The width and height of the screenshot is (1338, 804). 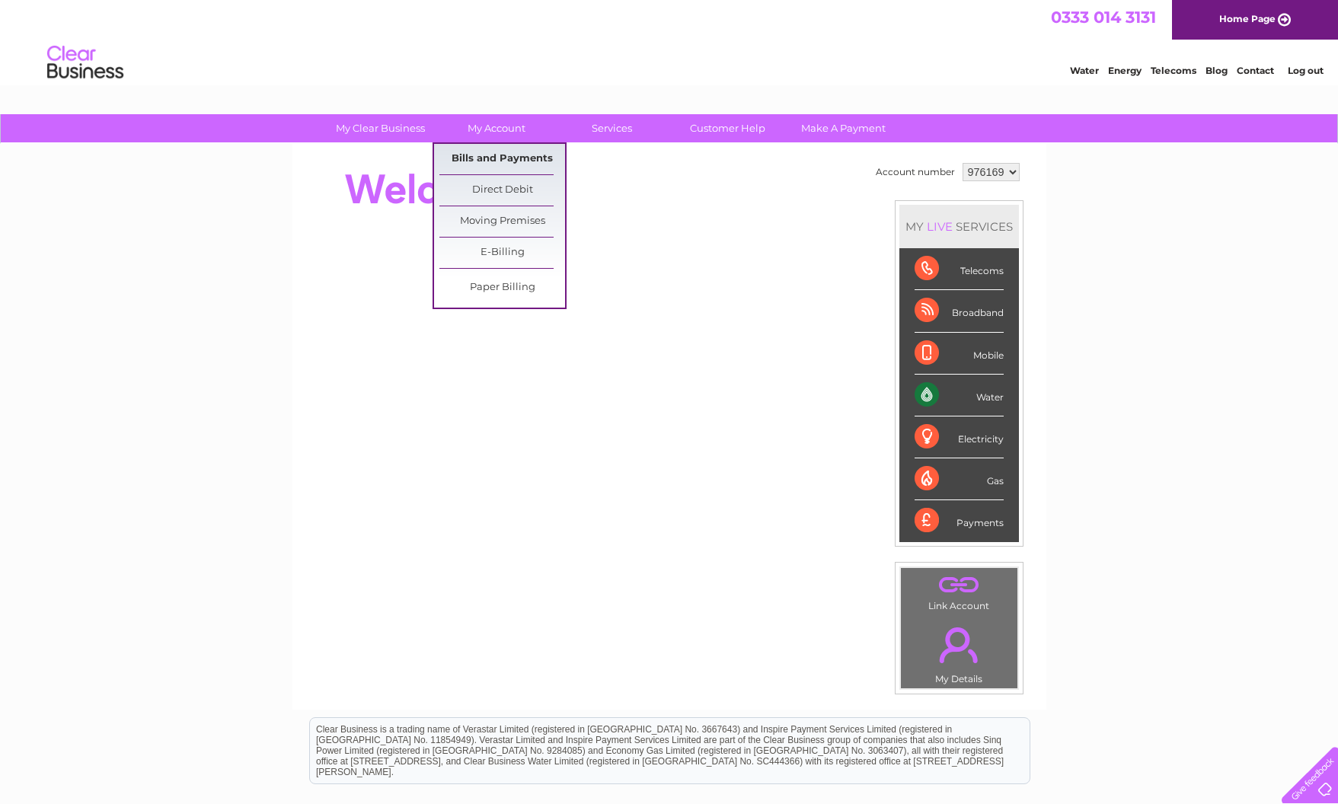 I want to click on a: Make A Payment, so click(x=843, y=128).